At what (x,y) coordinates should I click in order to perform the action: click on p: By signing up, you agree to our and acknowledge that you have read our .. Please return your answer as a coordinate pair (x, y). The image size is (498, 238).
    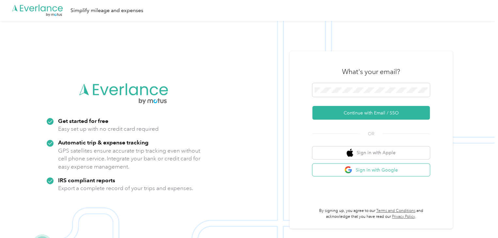
    Looking at the image, I should click on (371, 214).